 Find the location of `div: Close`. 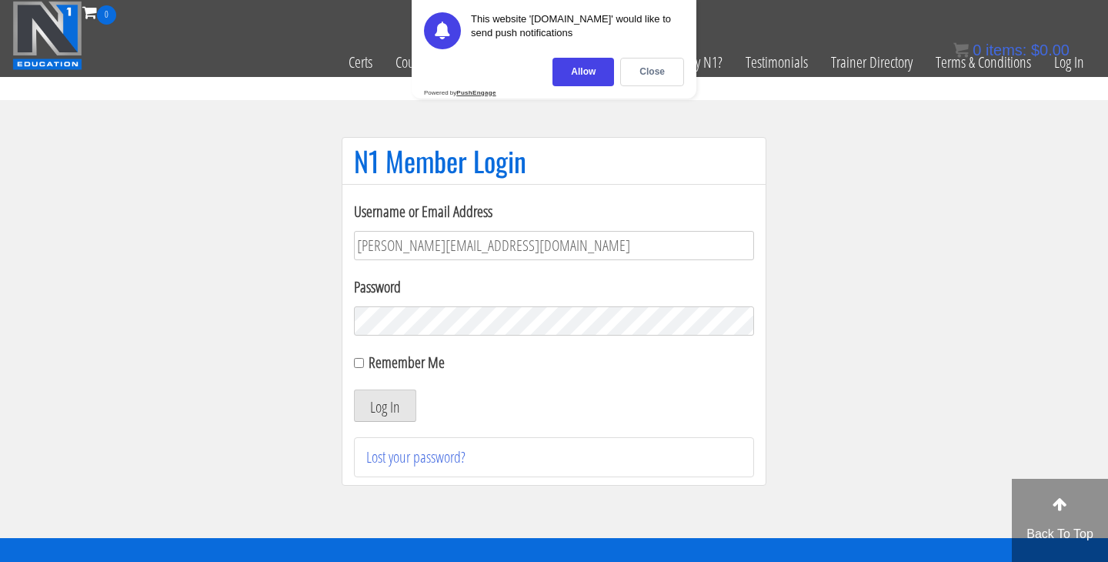

div: Close is located at coordinates (652, 72).